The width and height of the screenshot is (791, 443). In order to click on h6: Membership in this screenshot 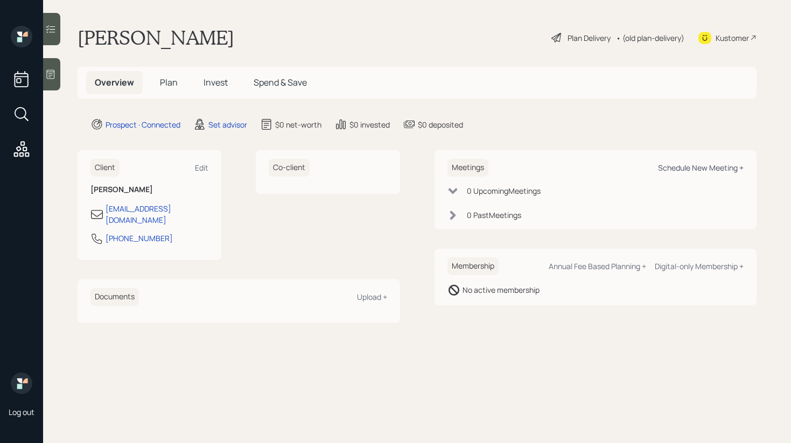, I will do `click(473, 266)`.